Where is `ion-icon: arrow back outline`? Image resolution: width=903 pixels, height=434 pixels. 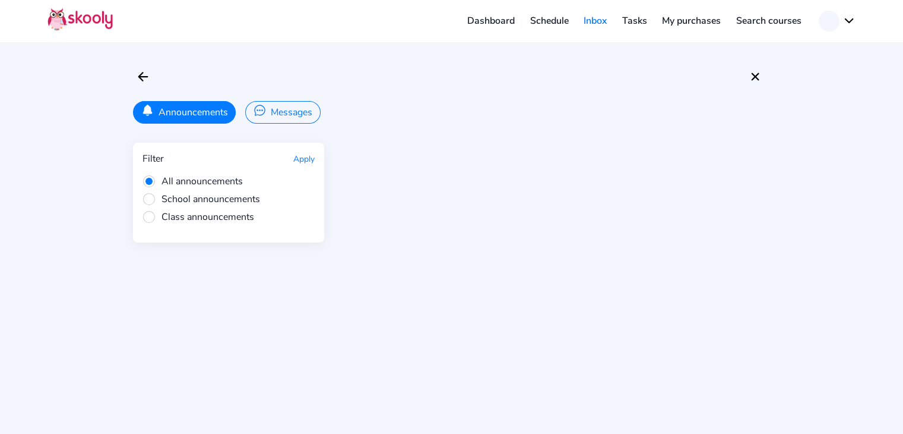 ion-icon: arrow back outline is located at coordinates (143, 77).